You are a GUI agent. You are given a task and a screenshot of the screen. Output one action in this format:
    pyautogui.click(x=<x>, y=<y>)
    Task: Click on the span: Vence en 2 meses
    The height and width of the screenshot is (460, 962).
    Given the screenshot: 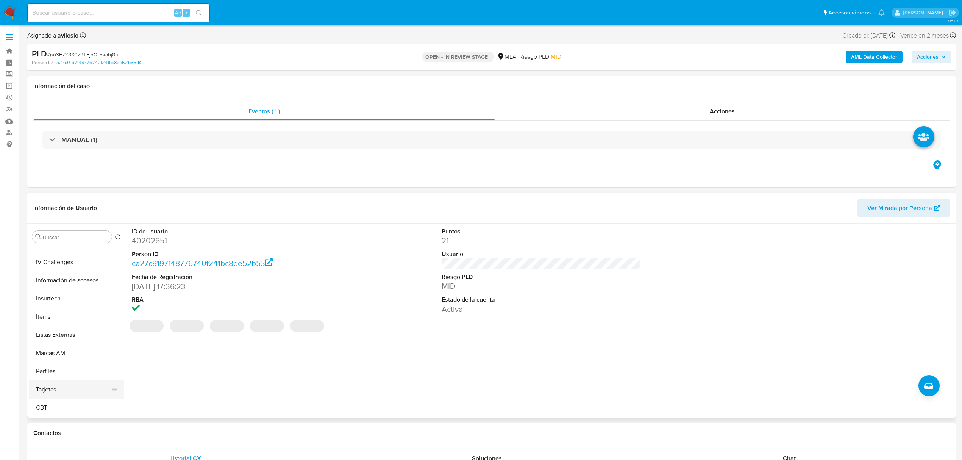 What is the action you would take?
    pyautogui.click(x=924, y=36)
    